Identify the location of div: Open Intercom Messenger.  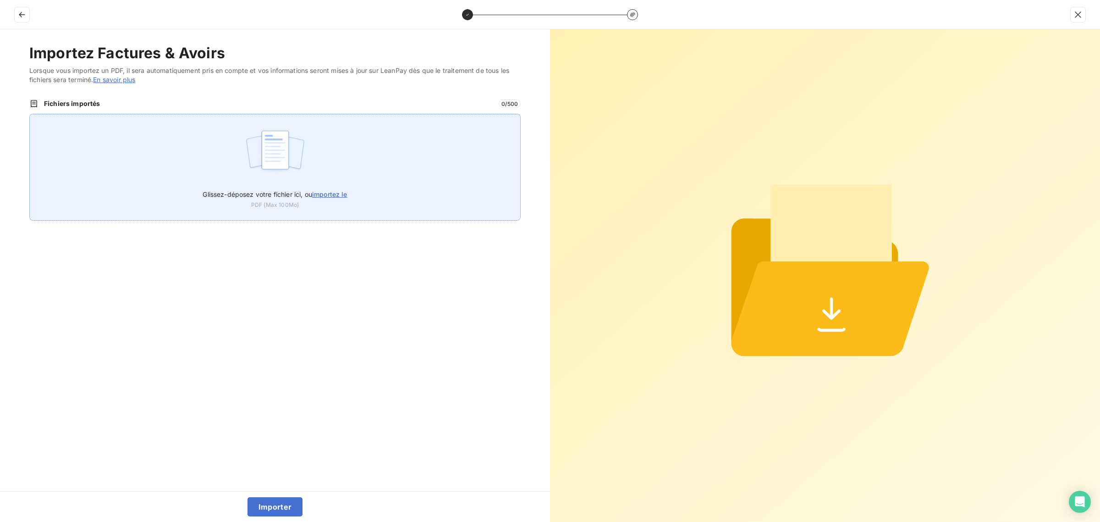
(1080, 501).